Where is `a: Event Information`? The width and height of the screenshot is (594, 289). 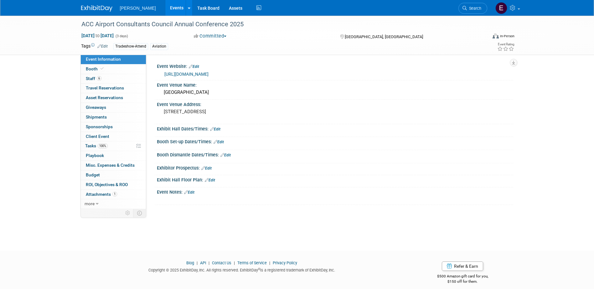
a: Event Information is located at coordinates (113, 60).